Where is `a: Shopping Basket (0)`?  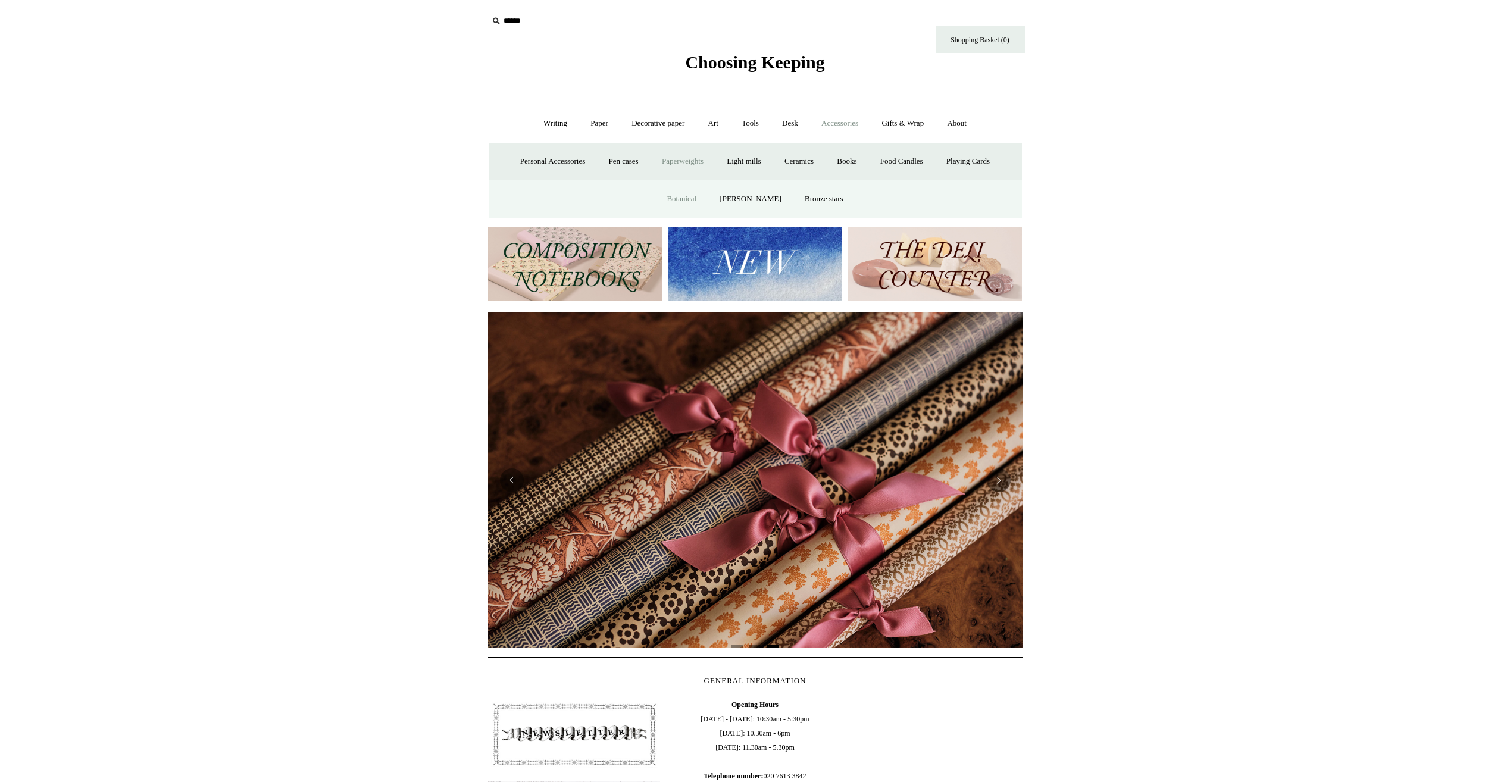
a: Shopping Basket (0) is located at coordinates (980, 39).